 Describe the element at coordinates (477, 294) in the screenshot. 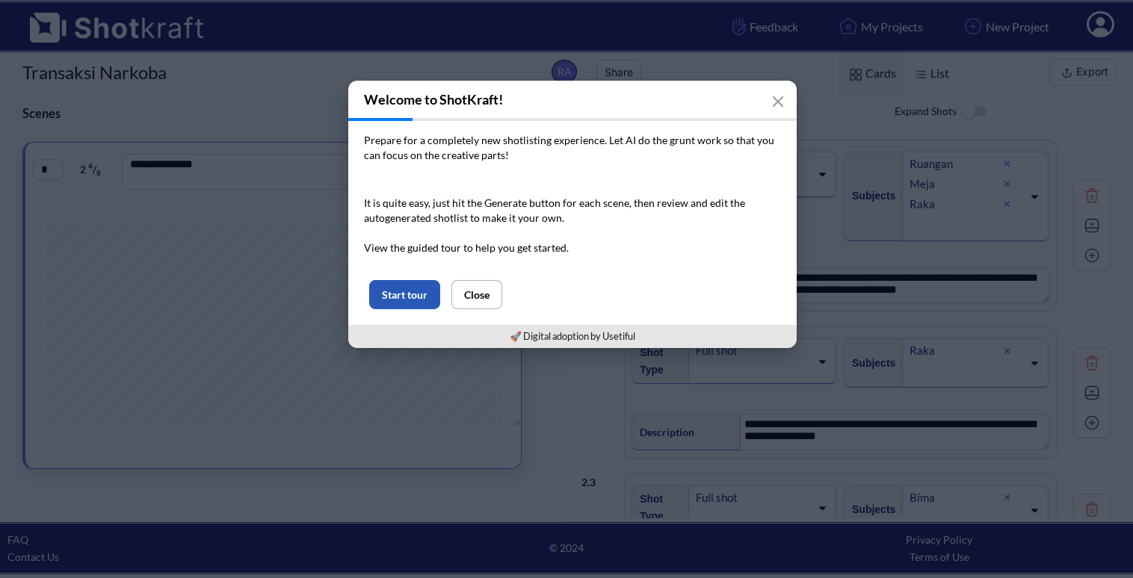

I see `button: Close` at that location.